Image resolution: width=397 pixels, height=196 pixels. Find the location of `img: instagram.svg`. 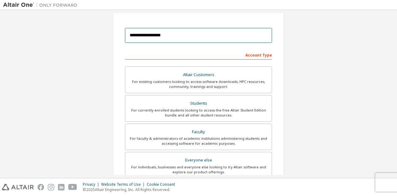

img: instagram.svg is located at coordinates (51, 187).